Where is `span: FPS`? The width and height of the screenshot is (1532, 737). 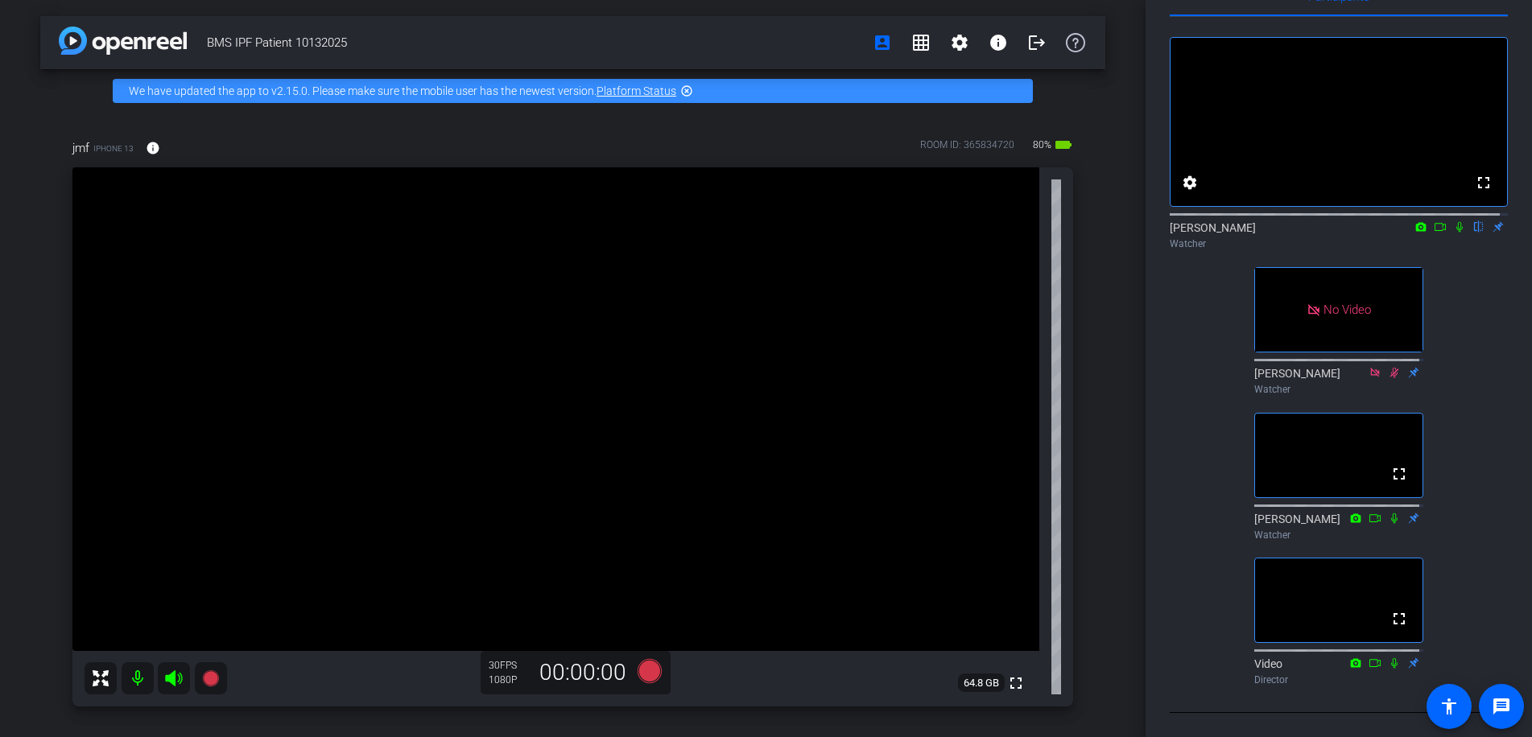 span: FPS is located at coordinates (508, 666).